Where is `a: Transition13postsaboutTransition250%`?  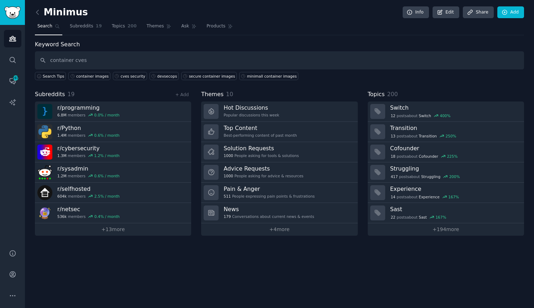 a: Transition13postsaboutTransition250% is located at coordinates (445, 132).